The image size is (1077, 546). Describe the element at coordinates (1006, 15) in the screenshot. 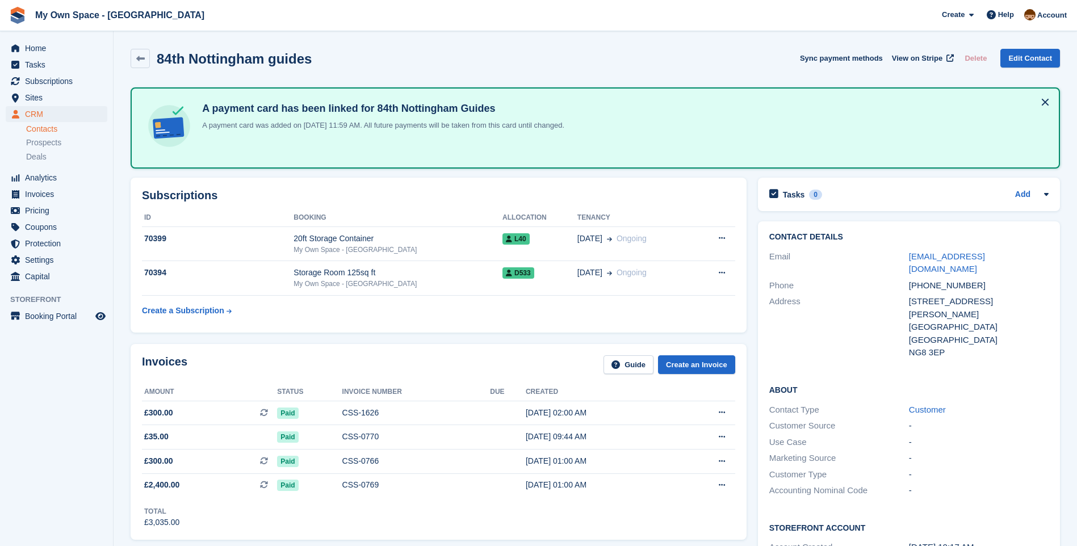

I see `span: Help` at that location.